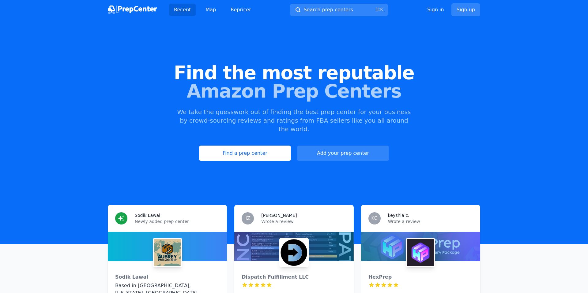  I want to click on img: Dispatch Fulfillment LLC, so click(294, 253).